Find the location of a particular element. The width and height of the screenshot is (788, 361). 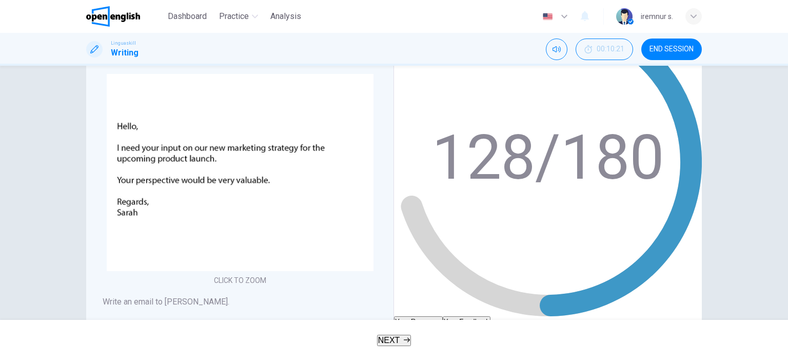

span: Practice is located at coordinates (234, 16).